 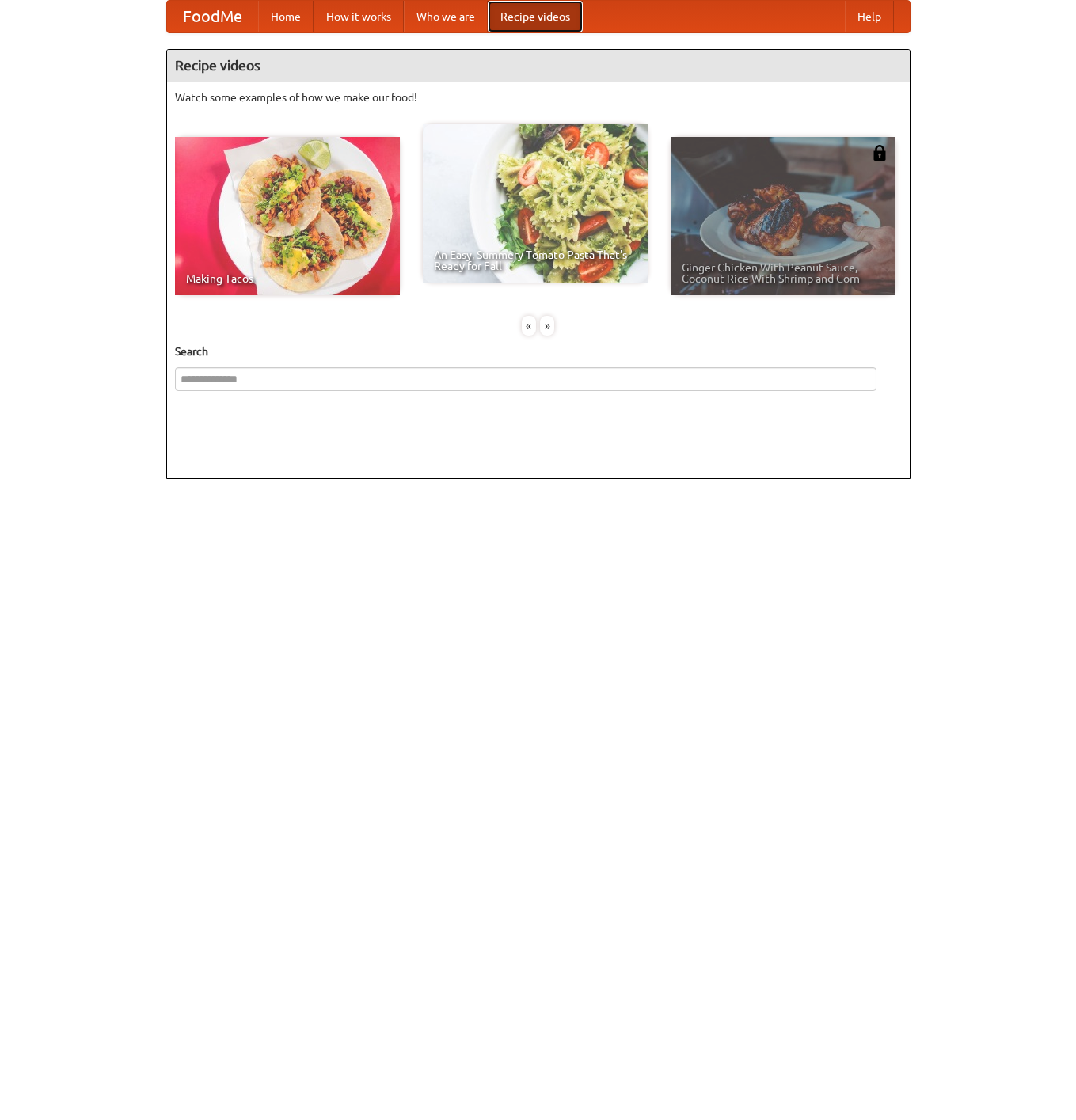 What do you see at coordinates (538, 98) in the screenshot?
I see `p: Watch some examples of how we make our food!` at bounding box center [538, 98].